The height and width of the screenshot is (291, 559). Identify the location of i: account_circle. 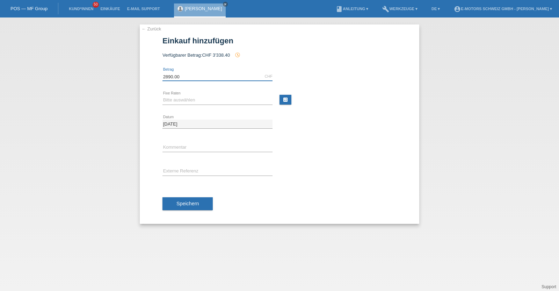
(458, 9).